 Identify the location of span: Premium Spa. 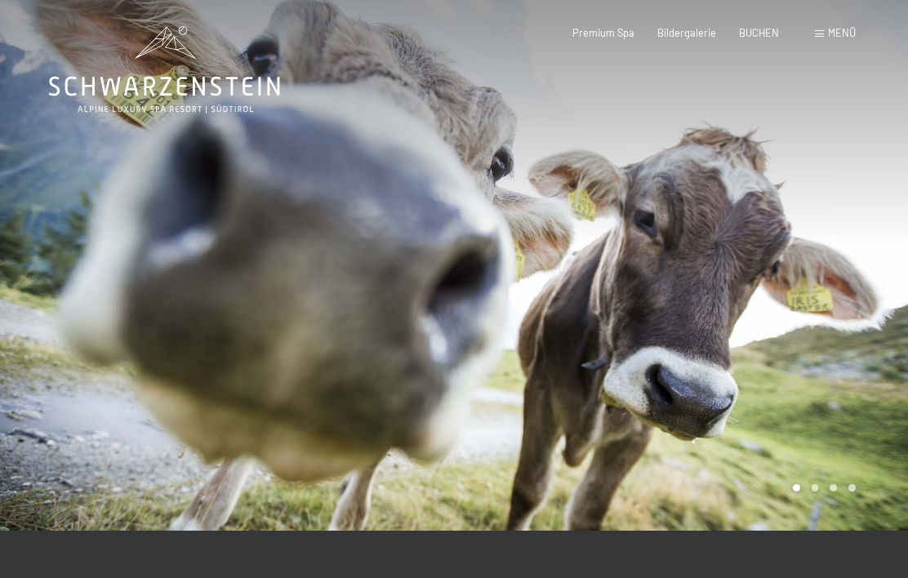
(603, 33).